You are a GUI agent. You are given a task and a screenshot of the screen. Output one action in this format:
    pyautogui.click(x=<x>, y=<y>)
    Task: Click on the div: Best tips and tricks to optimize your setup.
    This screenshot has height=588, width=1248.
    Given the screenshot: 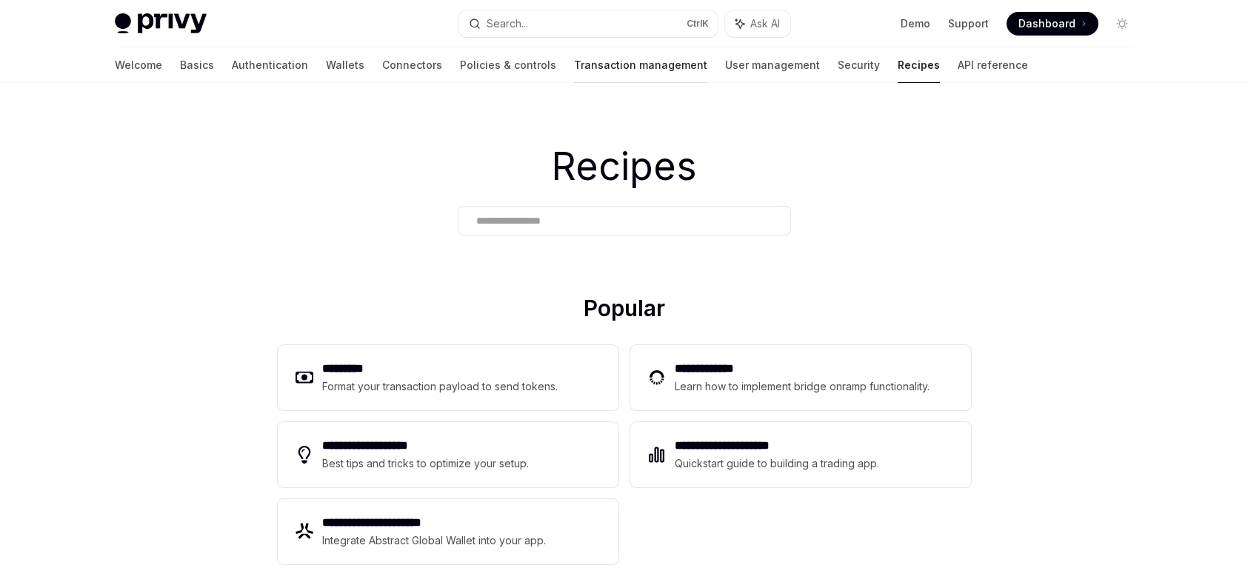 What is the action you would take?
    pyautogui.click(x=426, y=463)
    